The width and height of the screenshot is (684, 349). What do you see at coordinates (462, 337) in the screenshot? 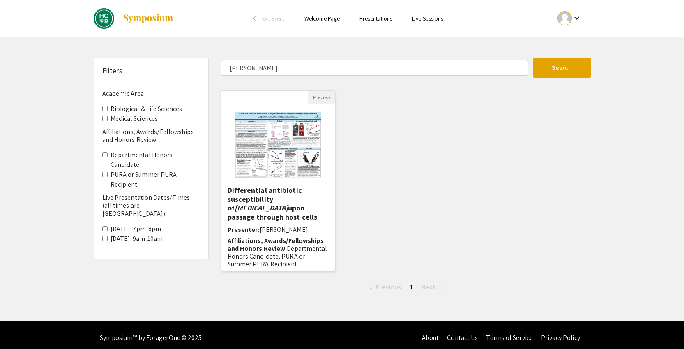
I see `a: Contact Us` at bounding box center [462, 337].